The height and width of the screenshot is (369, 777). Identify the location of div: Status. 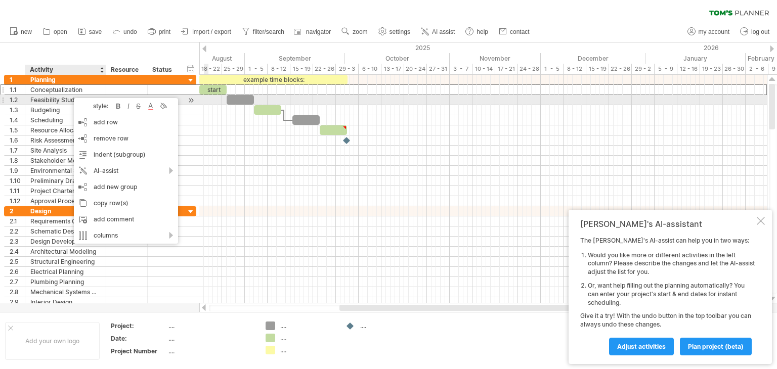
(163, 70).